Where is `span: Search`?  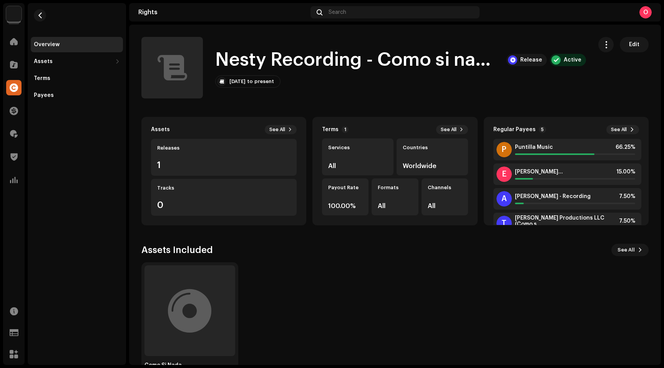 span: Search is located at coordinates (337, 12).